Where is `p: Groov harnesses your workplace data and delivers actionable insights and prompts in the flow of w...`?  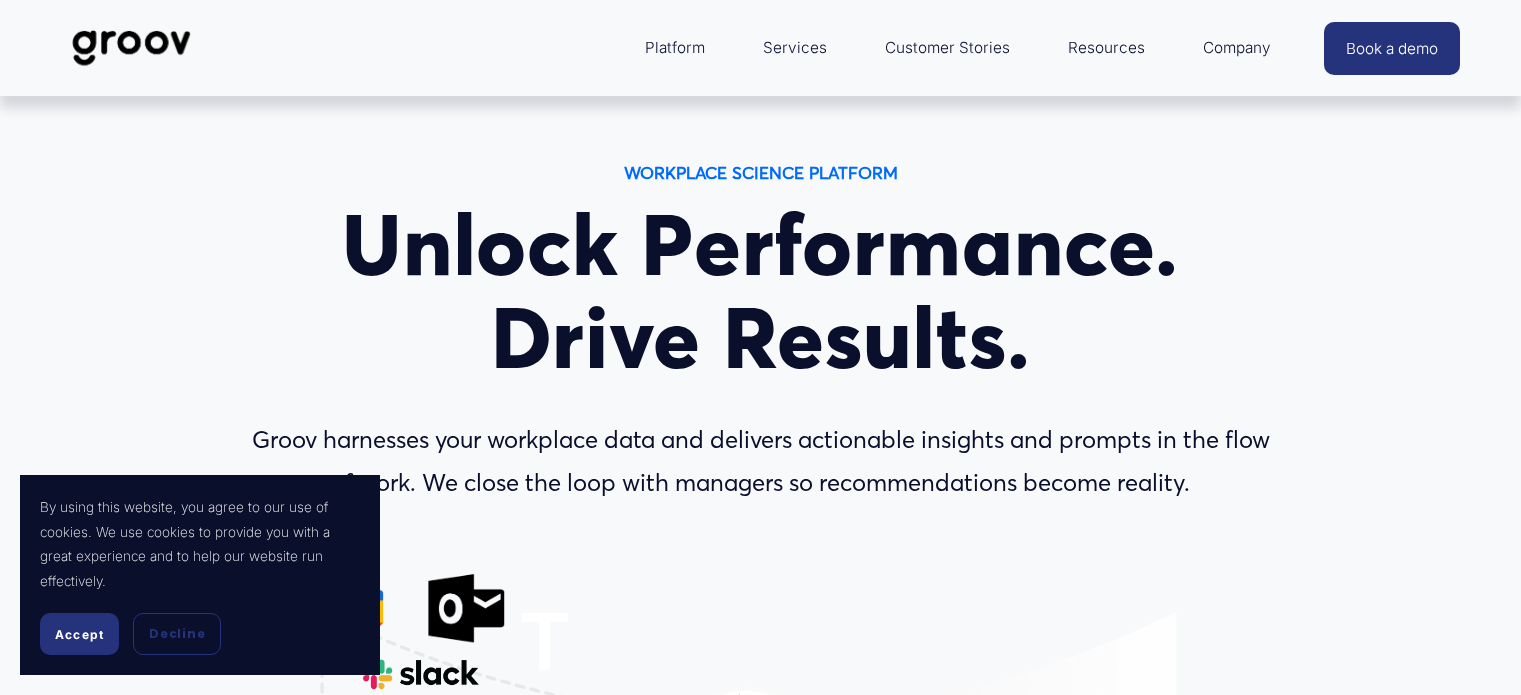 p: Groov harnesses your workplace data and delivers actionable insights and prompts in the flow of w... is located at coordinates (761, 462).